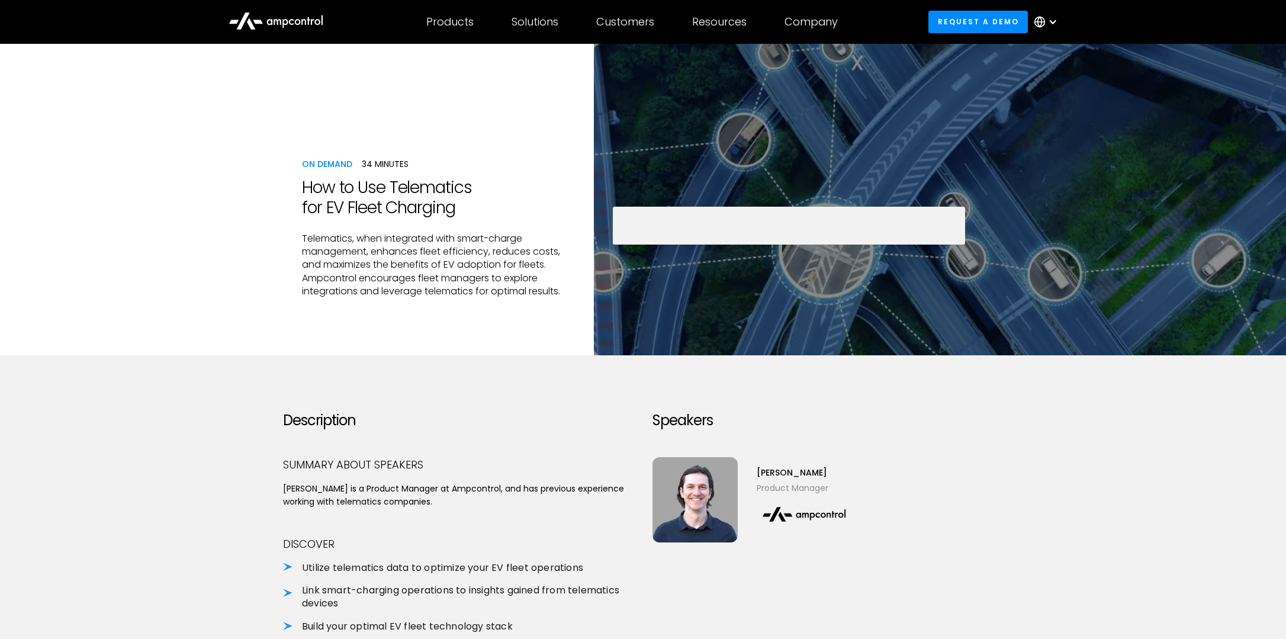  I want to click on div: 34 minutes, so click(385, 164).